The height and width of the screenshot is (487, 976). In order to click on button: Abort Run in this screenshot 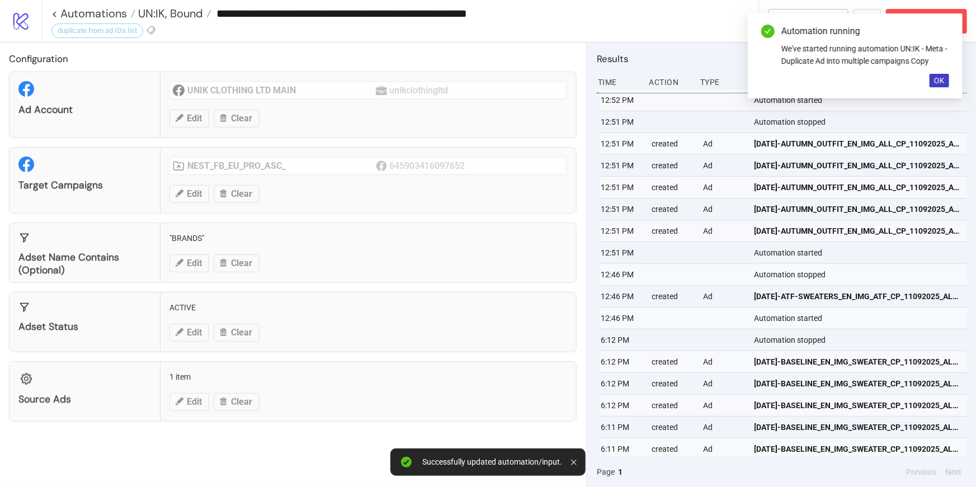, I will do `click(926, 21)`.